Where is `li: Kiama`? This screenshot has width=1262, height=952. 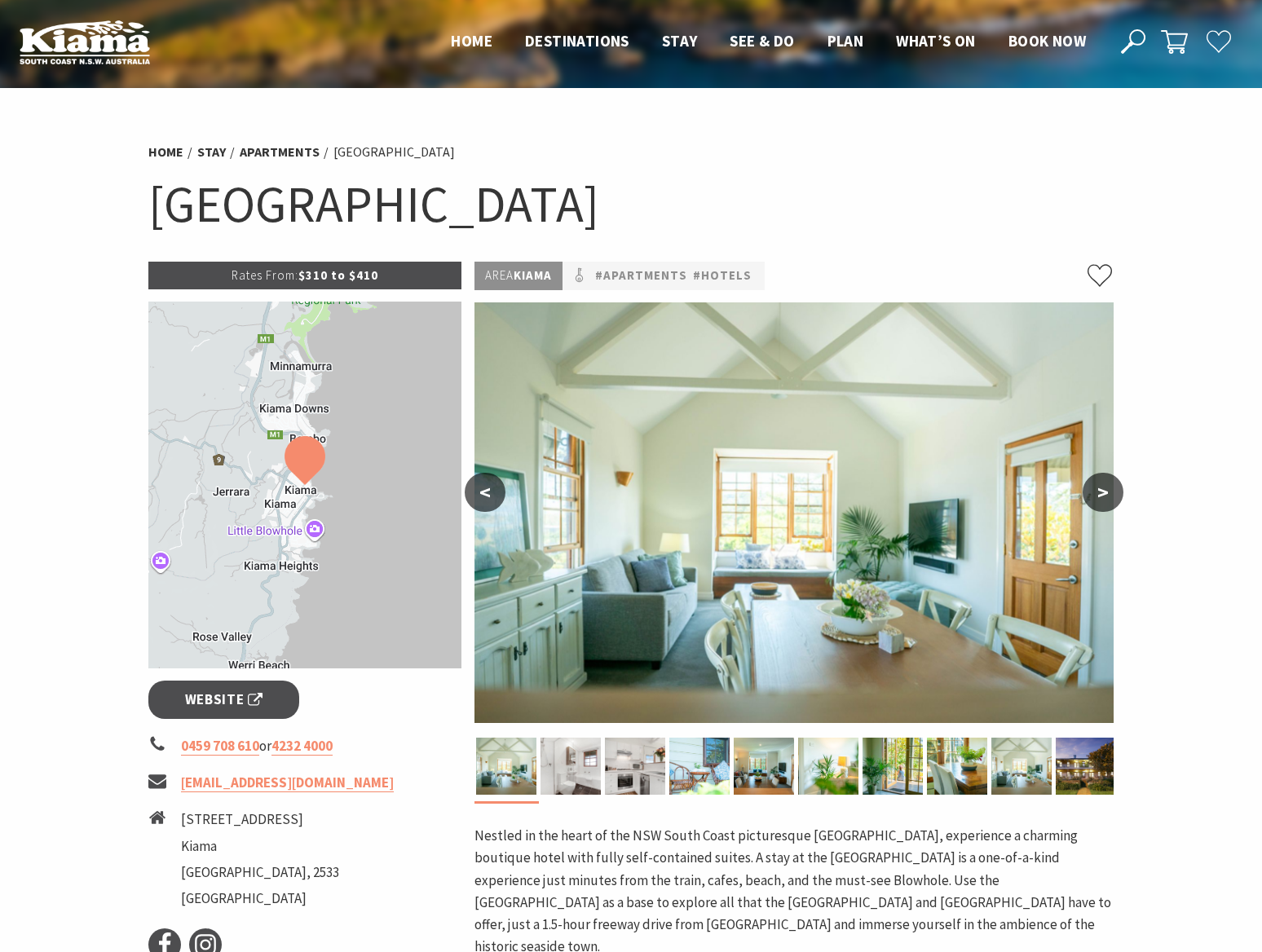
li: Kiama is located at coordinates (260, 846).